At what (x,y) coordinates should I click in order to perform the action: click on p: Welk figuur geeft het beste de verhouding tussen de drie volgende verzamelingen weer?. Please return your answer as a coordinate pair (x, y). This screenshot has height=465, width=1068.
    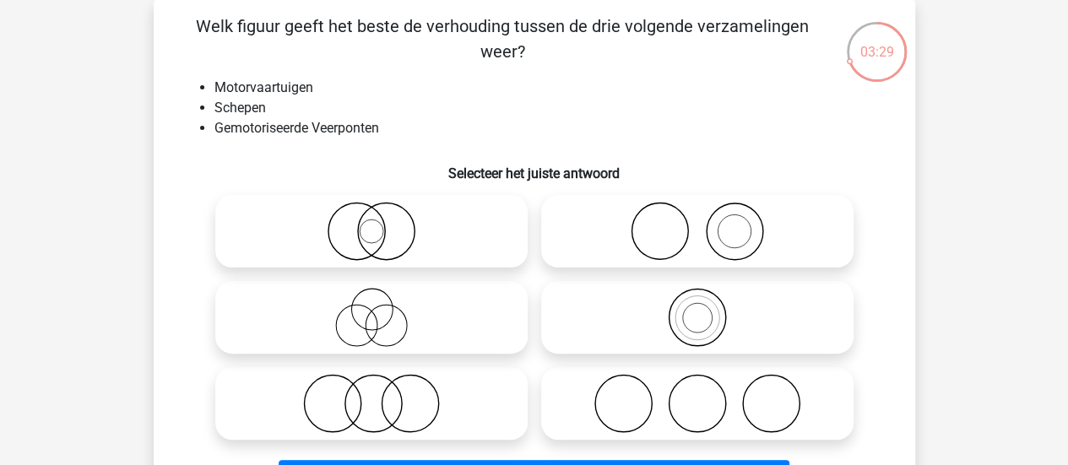
    Looking at the image, I should click on (502, 39).